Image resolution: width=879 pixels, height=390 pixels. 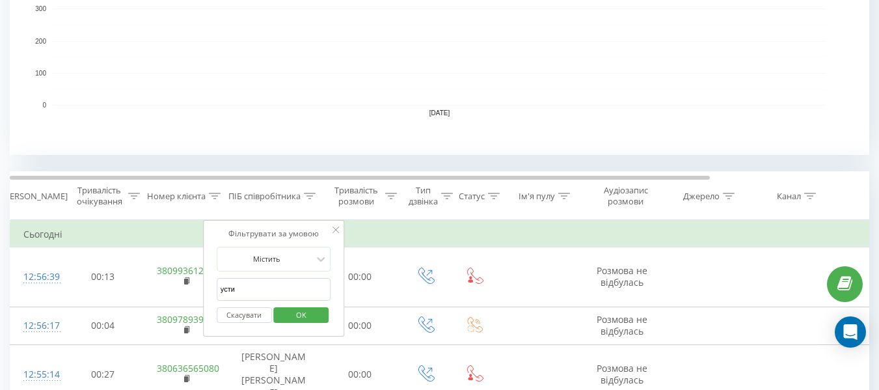 I want to click on button: Скасувати, so click(x=244, y=315).